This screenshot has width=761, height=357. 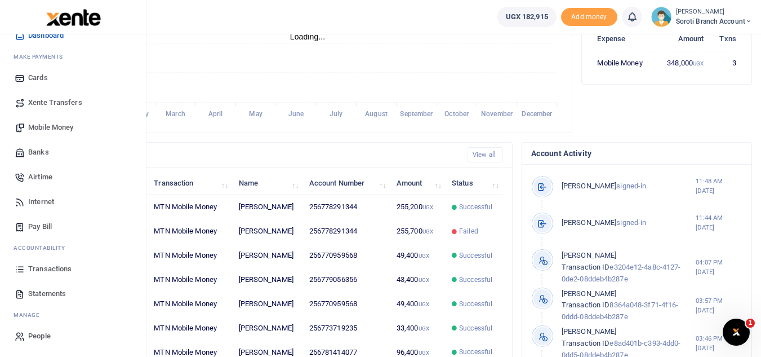 I want to click on span: Banks, so click(x=38, y=152).